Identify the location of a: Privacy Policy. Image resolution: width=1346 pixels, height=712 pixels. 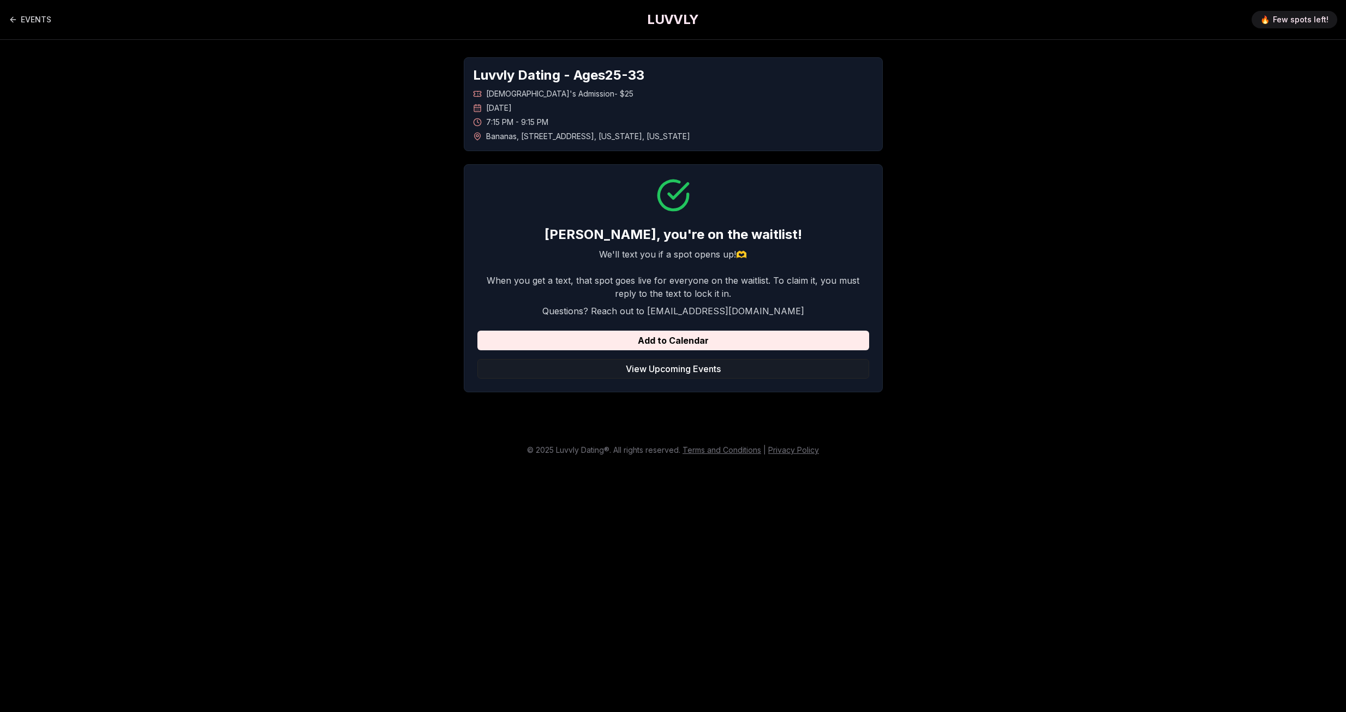
(793, 450).